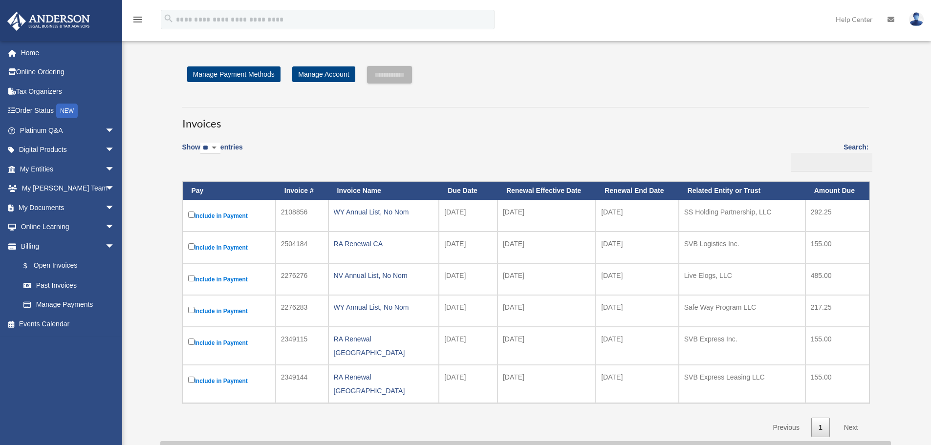 Image resolution: width=931 pixels, height=445 pixels. Describe the element at coordinates (741, 384) in the screenshot. I see `td: SVB Express Leasing LLC` at that location.